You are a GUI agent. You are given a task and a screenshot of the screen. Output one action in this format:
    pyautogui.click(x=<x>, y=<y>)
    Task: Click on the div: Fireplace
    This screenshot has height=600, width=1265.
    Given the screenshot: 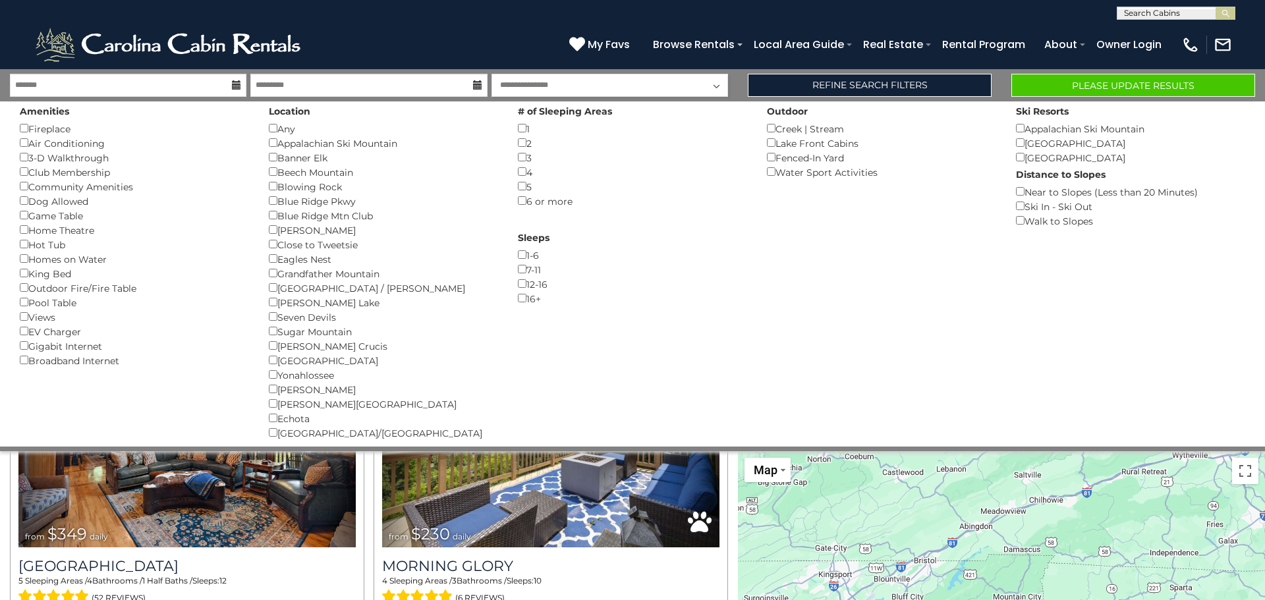 What is the action you would take?
    pyautogui.click(x=134, y=128)
    